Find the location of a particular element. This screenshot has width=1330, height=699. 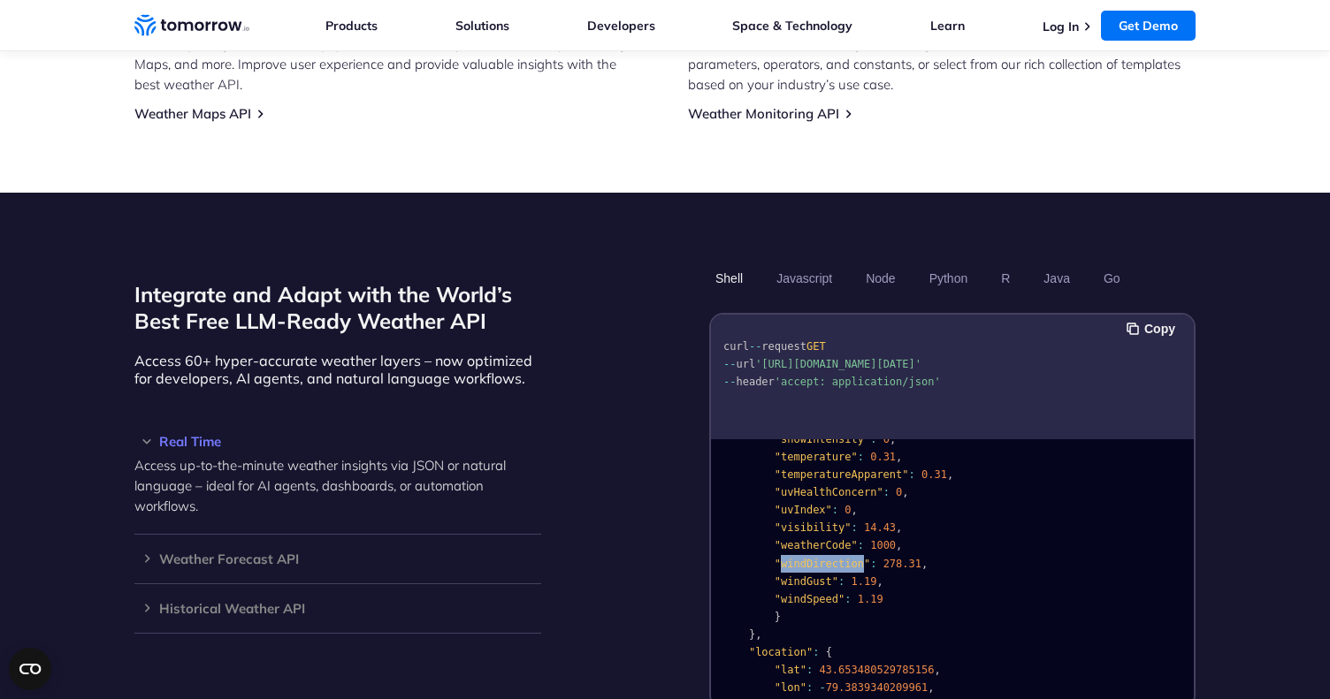

span: GET is located at coordinates (816, 347).